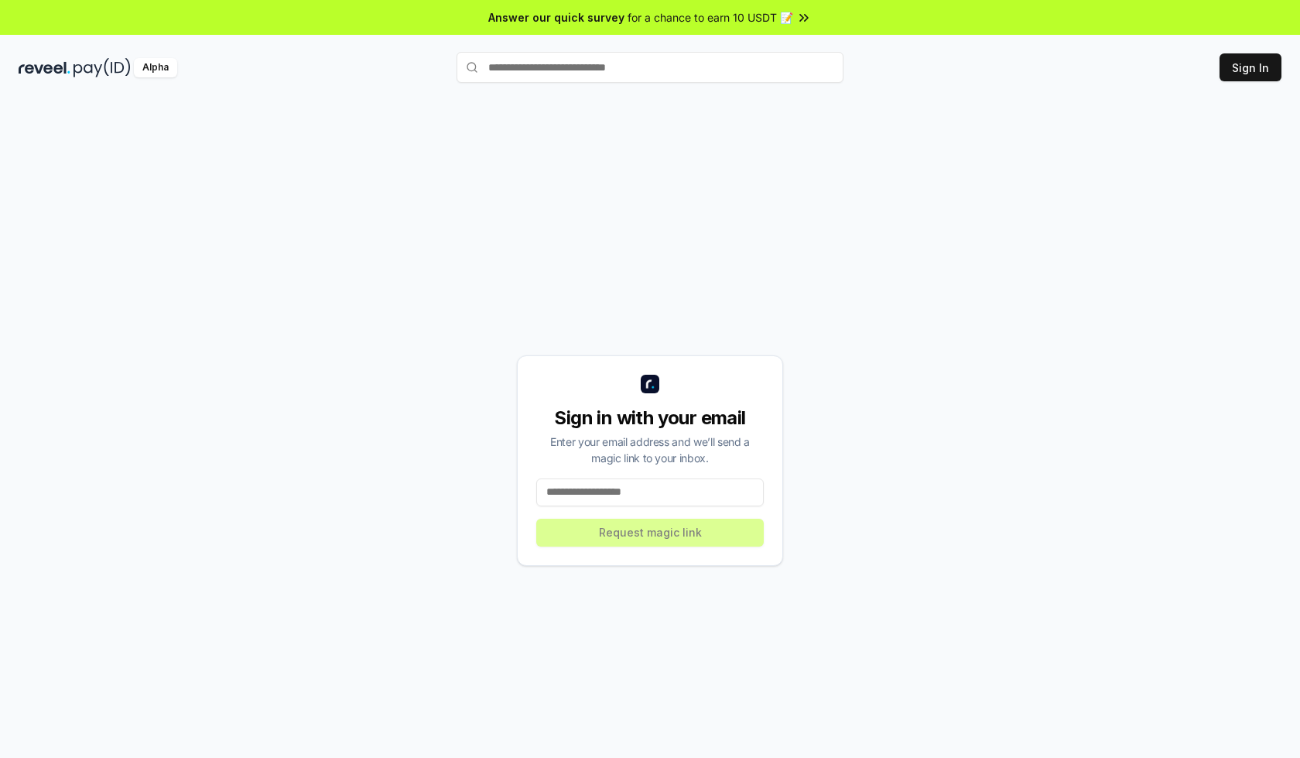 The height and width of the screenshot is (758, 1300). Describe the element at coordinates (102, 67) in the screenshot. I see `img: pay_id` at that location.